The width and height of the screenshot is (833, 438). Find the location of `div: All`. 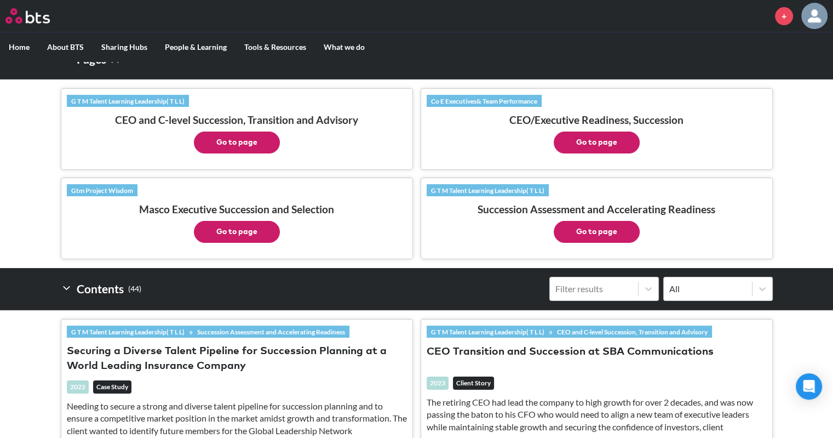

div: All is located at coordinates (708, 289).